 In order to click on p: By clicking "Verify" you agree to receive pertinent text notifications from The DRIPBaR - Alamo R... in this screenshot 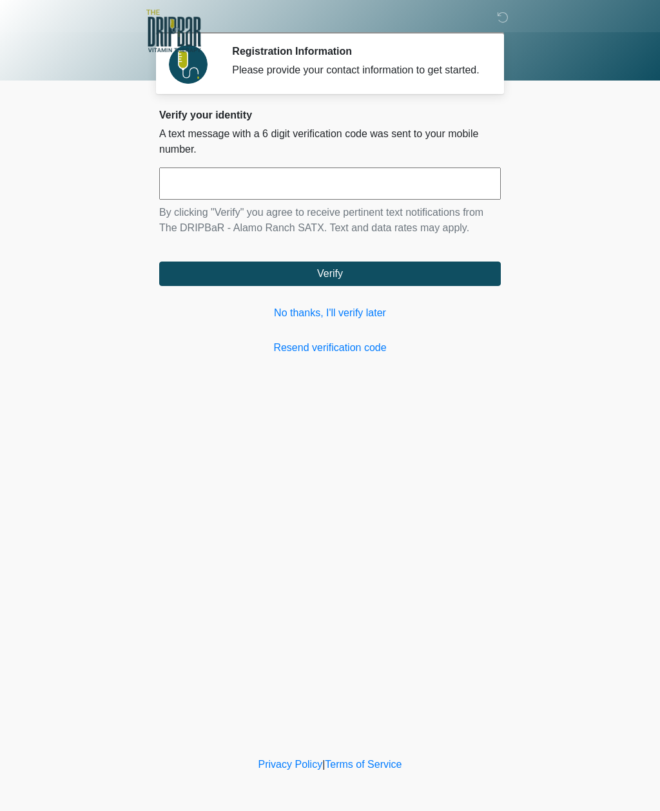, I will do `click(330, 220)`.